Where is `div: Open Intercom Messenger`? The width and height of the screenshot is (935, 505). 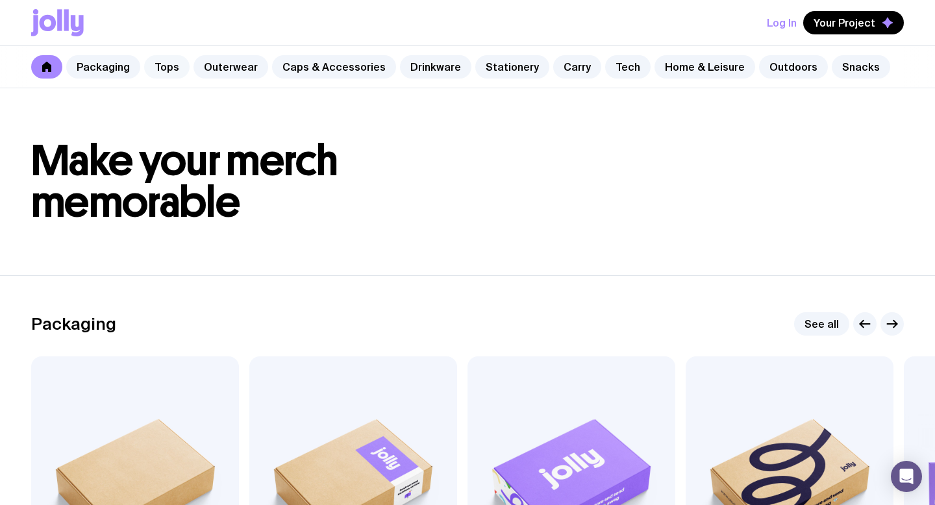
div: Open Intercom Messenger is located at coordinates (906, 477).